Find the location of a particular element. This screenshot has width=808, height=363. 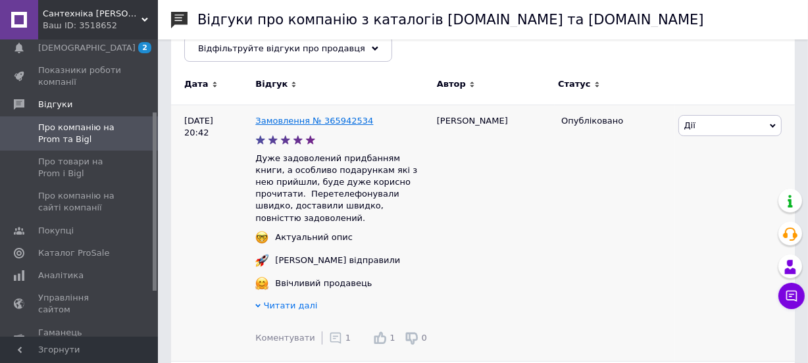

p: Дуже задоволений придбанням книги, а особливо подарункам які з нею прийшли, буде дуже корисно про... is located at coordinates (342, 188).